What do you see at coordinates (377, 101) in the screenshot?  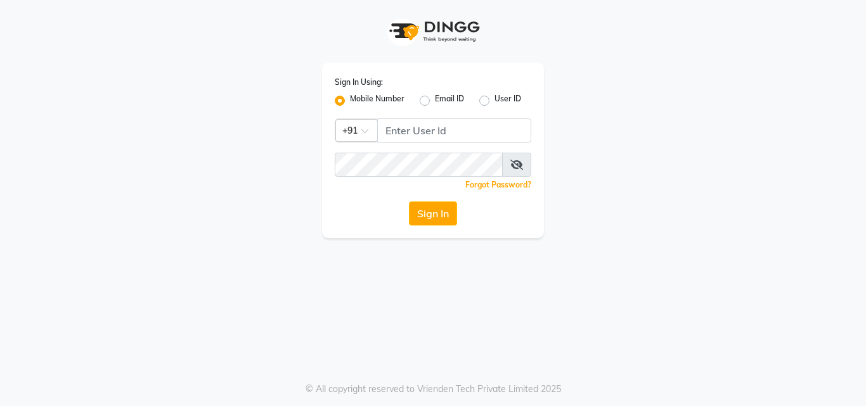 I see `label: Mobile Number` at bounding box center [377, 101].